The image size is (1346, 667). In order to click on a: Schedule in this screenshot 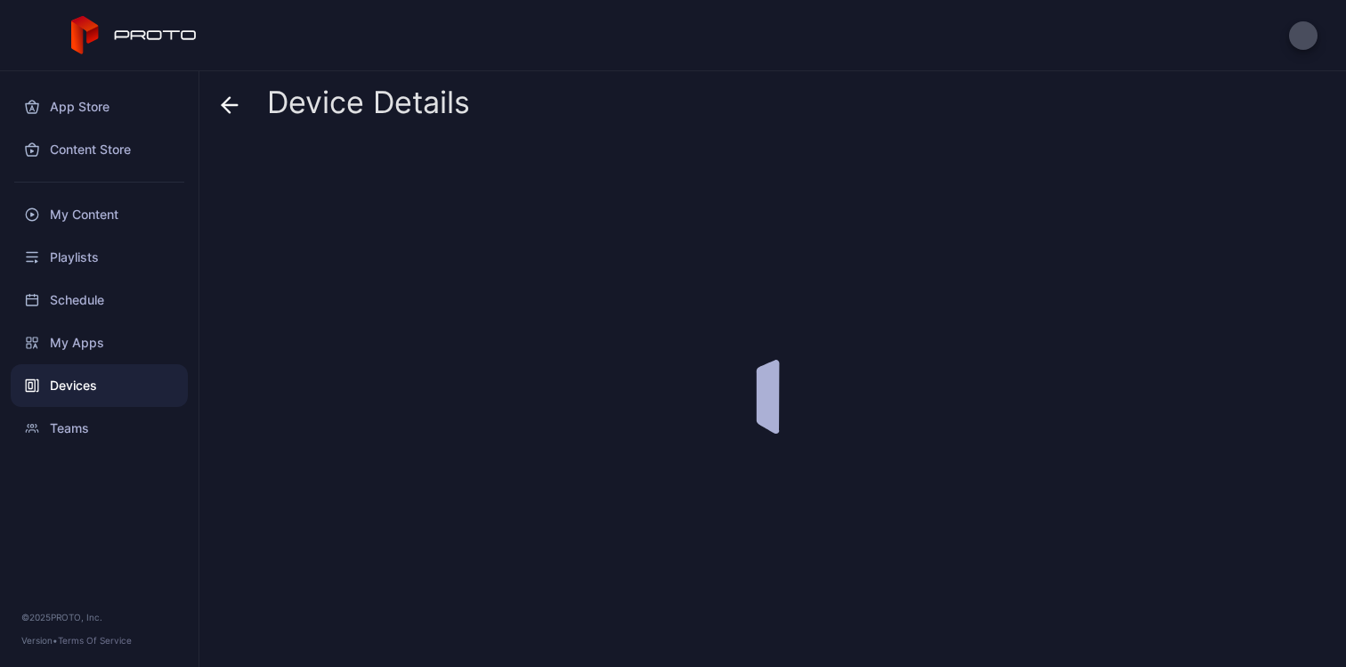, I will do `click(99, 300)`.